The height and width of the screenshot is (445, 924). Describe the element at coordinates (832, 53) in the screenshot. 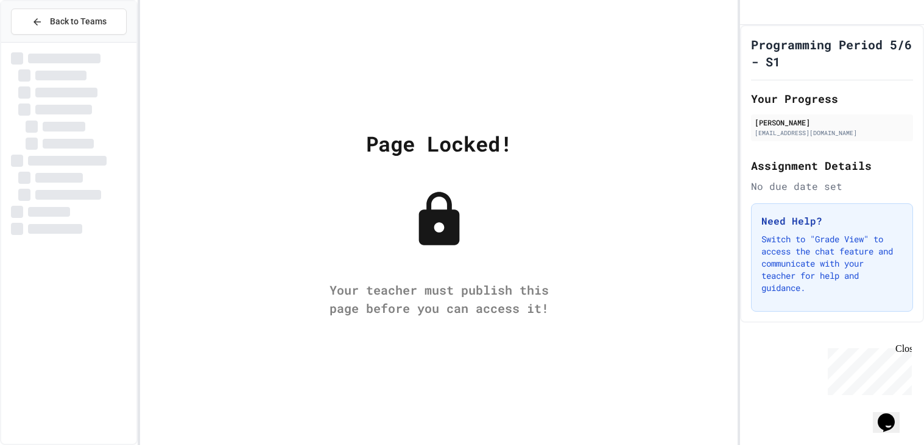

I see `h1: Programming Period 5/6 - S1` at that location.